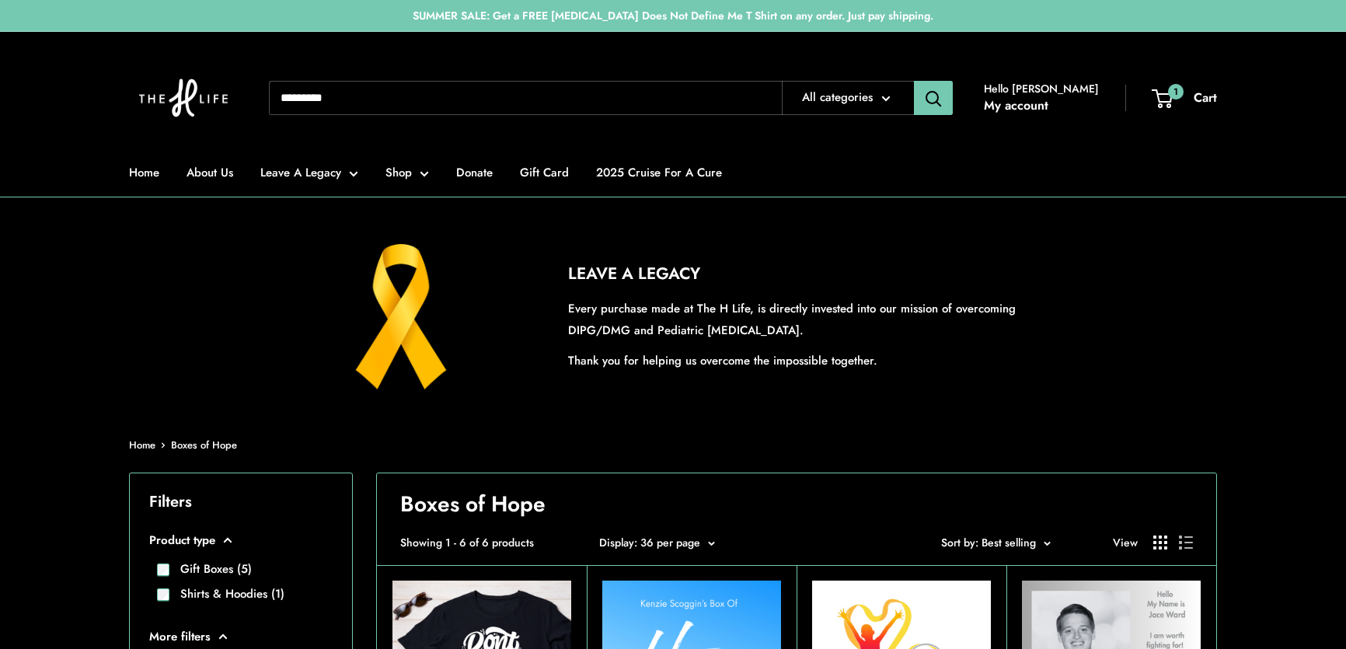 The height and width of the screenshot is (649, 1346). I want to click on span: Cart, so click(1205, 97).